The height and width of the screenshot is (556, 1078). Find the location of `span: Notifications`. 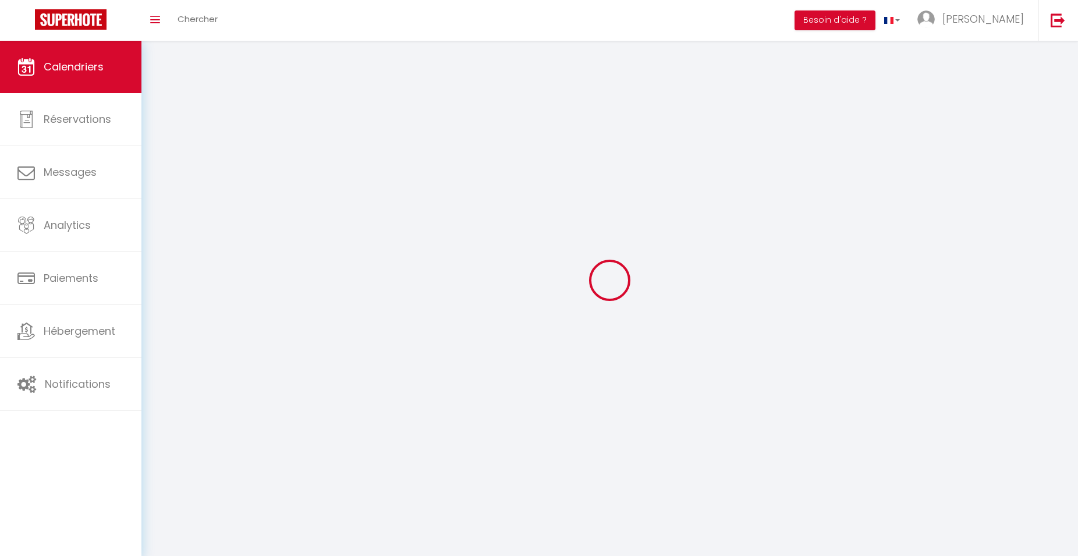

span: Notifications is located at coordinates (77, 384).